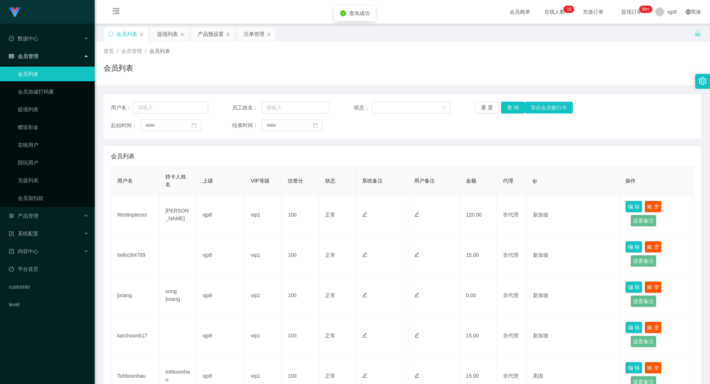 This screenshot has width=710, height=384. I want to click on span: 金额, so click(471, 181).